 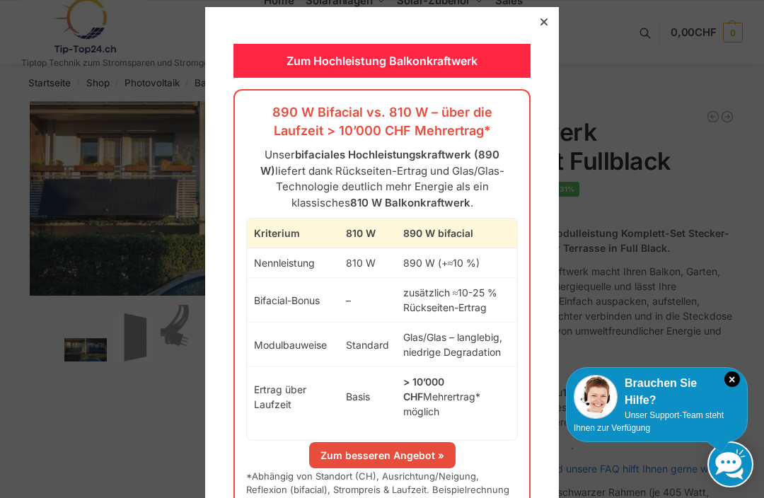 What do you see at coordinates (456, 233) in the screenshot?
I see `th: 890 W bifacial` at bounding box center [456, 233].